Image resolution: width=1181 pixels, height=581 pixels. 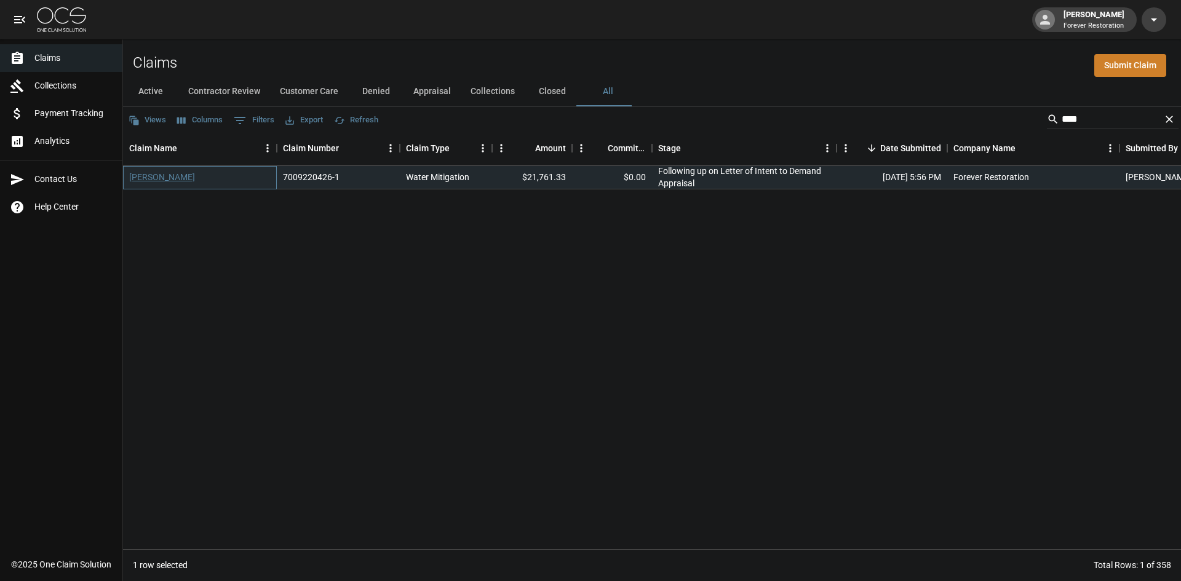 What do you see at coordinates (73, 113) in the screenshot?
I see `span: Payment Tracking` at bounding box center [73, 113].